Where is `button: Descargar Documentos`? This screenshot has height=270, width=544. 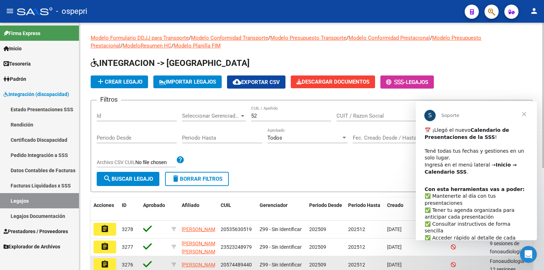 button: Descargar Documentos is located at coordinates (333, 82).